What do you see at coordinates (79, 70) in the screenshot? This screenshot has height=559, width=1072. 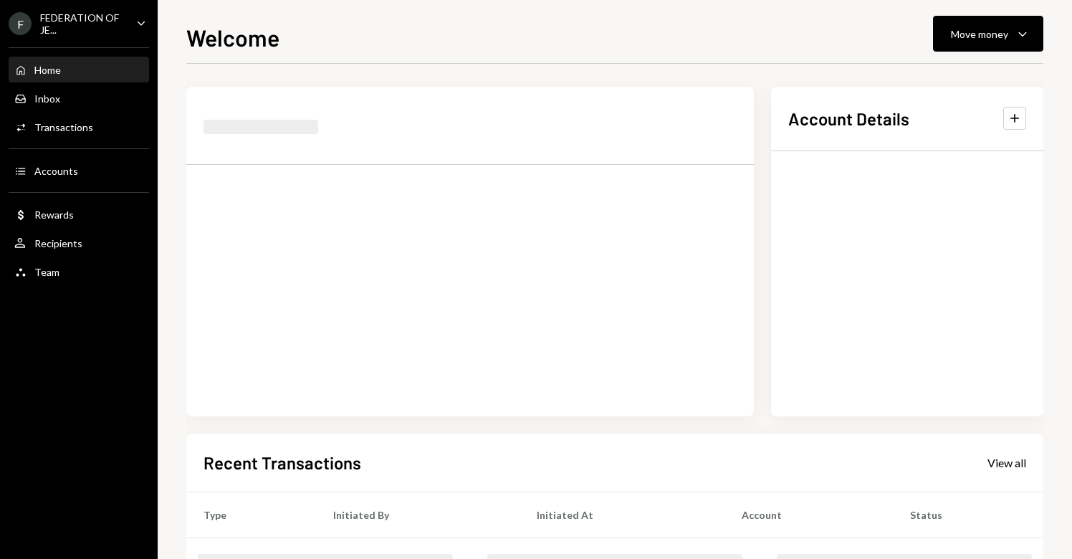 I see `a: Home` at bounding box center [79, 70].